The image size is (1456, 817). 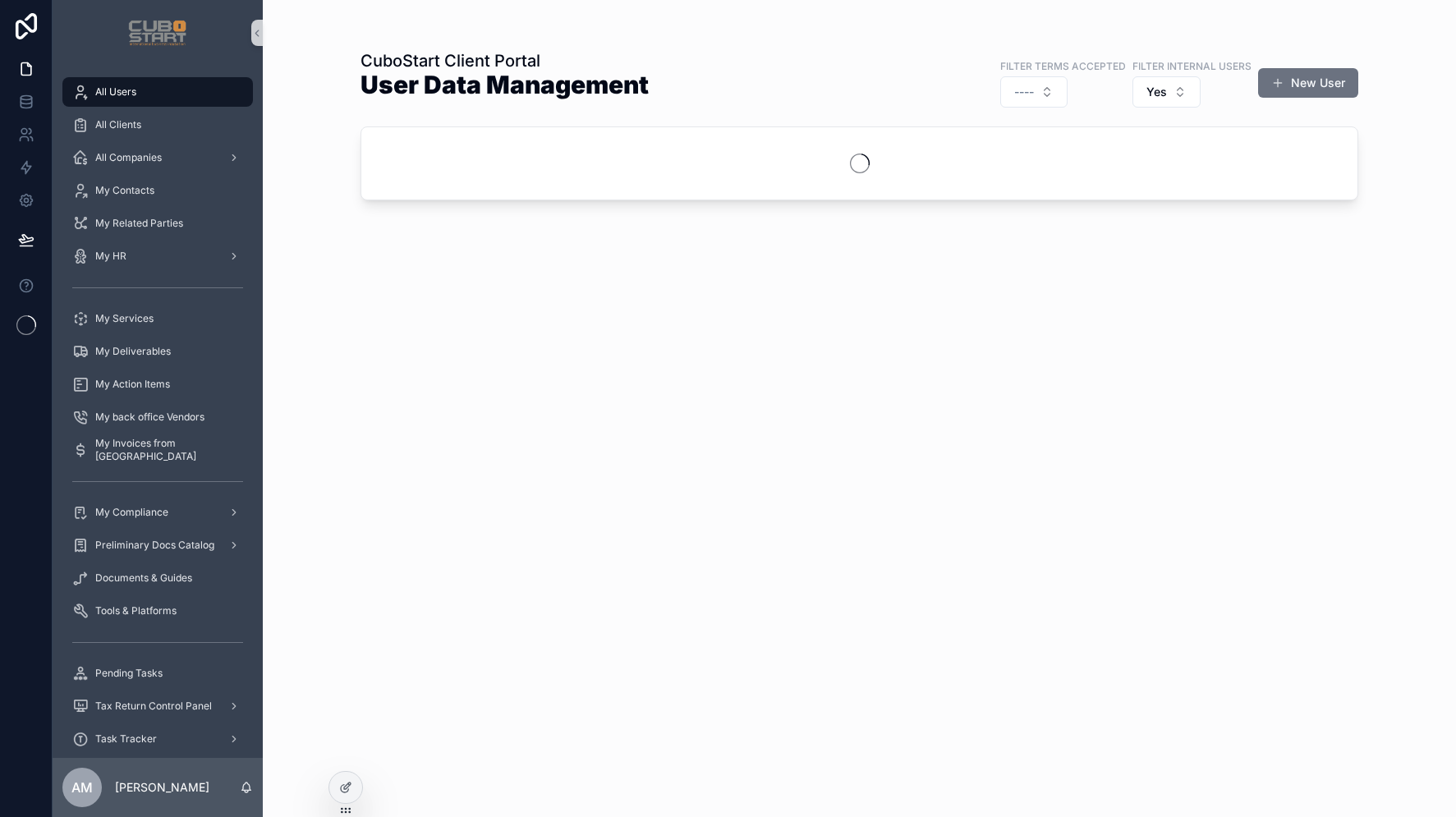 What do you see at coordinates (158, 611) in the screenshot?
I see `a: Tools & Platforms` at bounding box center [158, 611].